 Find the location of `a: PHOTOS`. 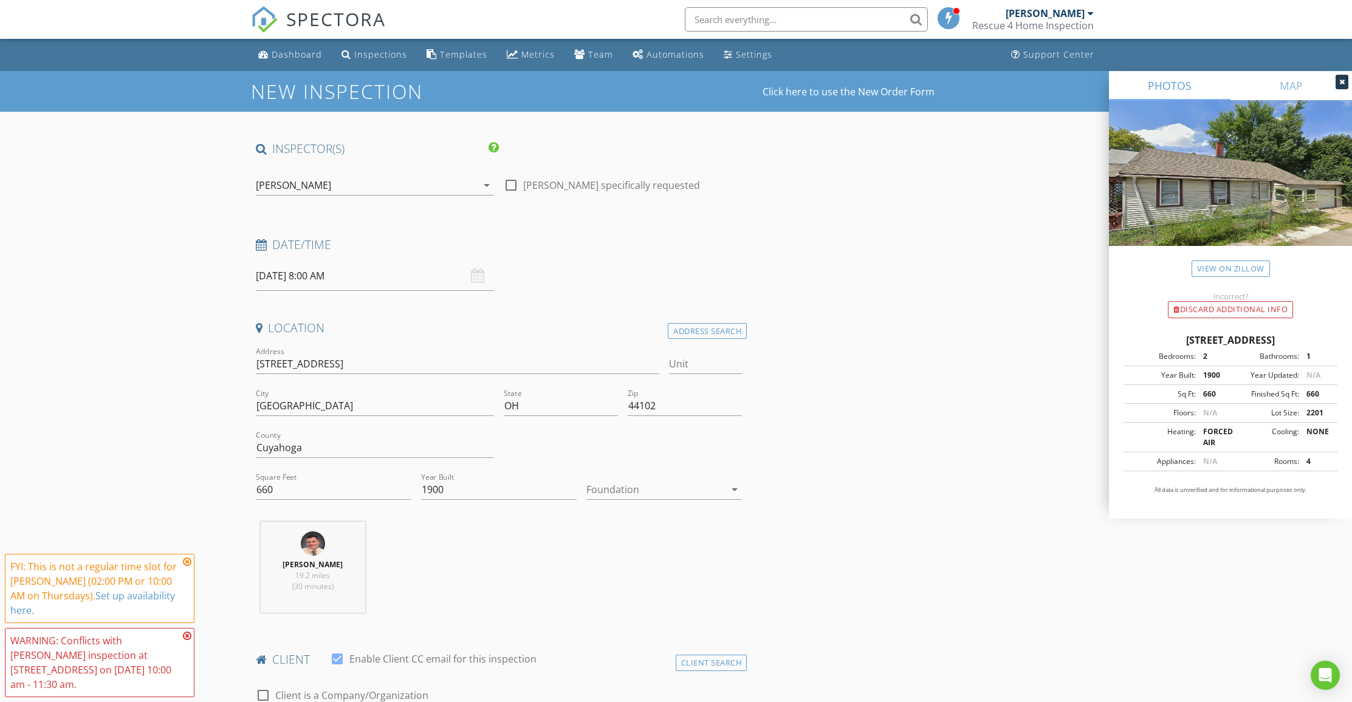

a: PHOTOS is located at coordinates (1169, 86).